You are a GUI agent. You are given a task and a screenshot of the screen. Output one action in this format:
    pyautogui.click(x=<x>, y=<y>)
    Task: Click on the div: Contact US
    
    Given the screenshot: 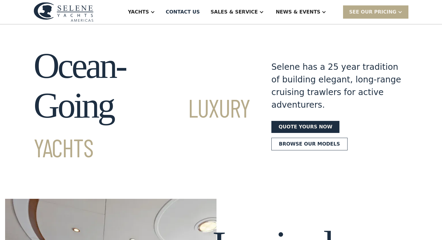 What is the action you would take?
    pyautogui.click(x=183, y=12)
    